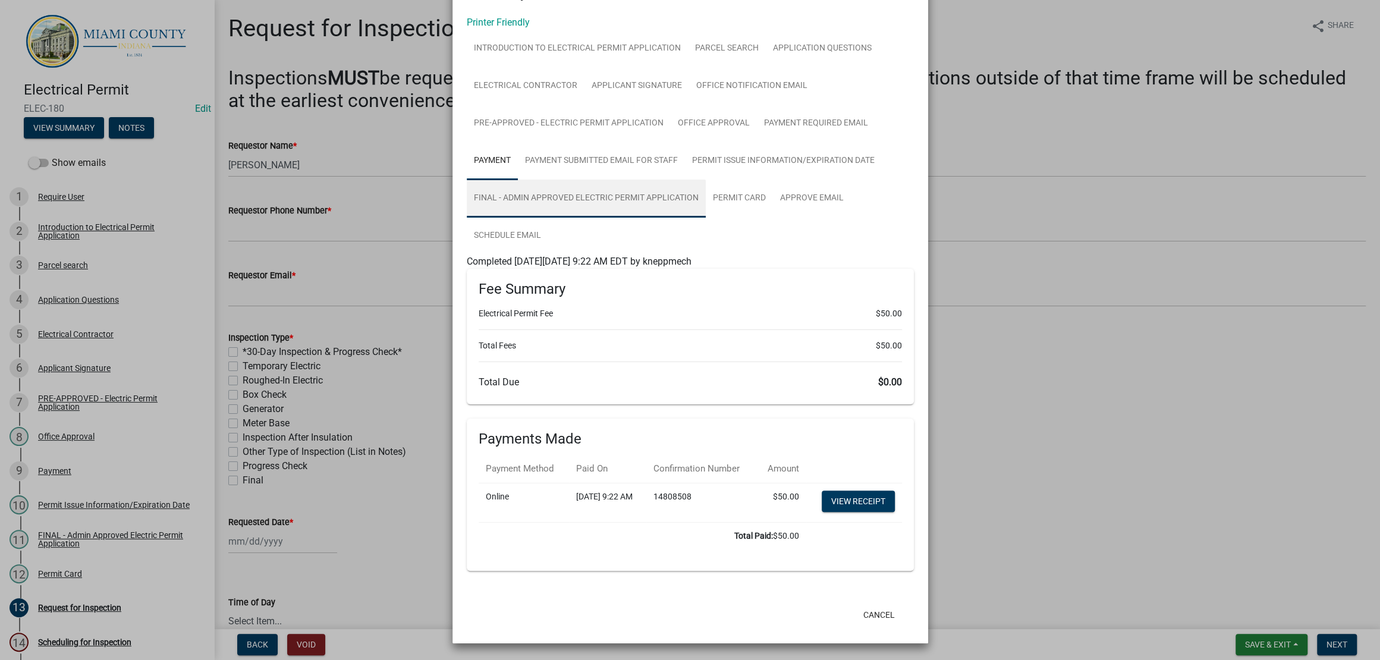 This screenshot has height=660, width=1380. What do you see at coordinates (879, 615) in the screenshot?
I see `button: Cancel` at bounding box center [879, 615].